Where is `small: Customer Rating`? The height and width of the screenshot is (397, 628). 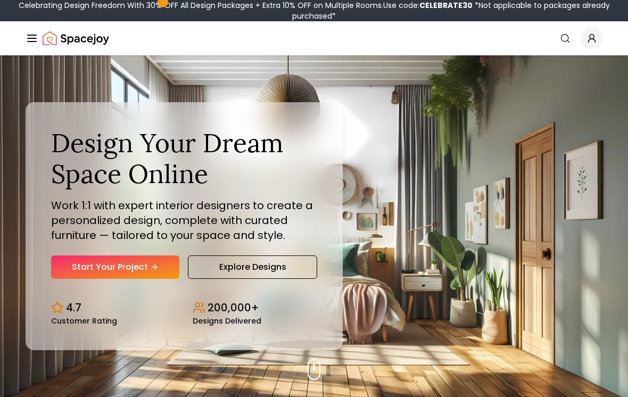
small: Customer Rating is located at coordinates (84, 321).